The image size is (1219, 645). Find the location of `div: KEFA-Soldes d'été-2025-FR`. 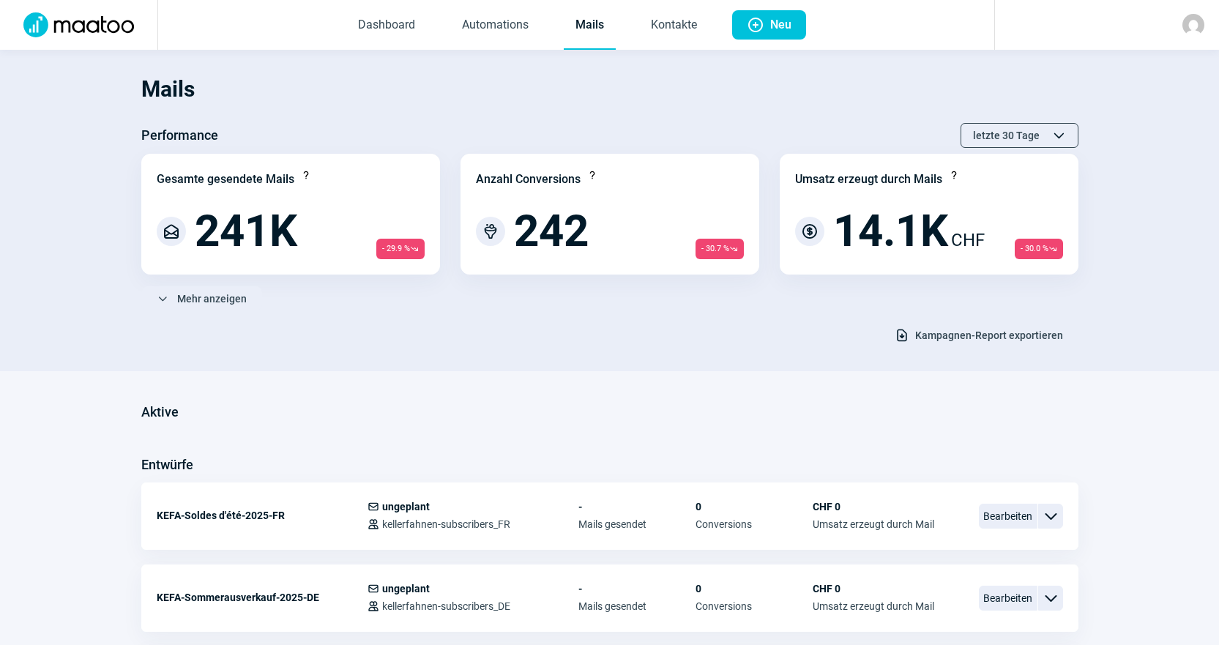

div: KEFA-Soldes d'été-2025-FR is located at coordinates (262, 515).